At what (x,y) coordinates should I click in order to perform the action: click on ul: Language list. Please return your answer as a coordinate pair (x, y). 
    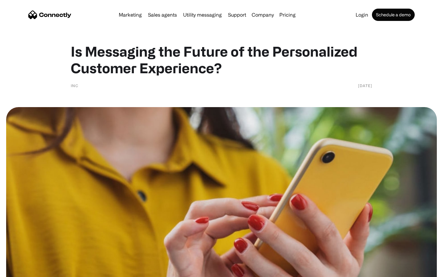
    Looking at the image, I should click on (25, 270).